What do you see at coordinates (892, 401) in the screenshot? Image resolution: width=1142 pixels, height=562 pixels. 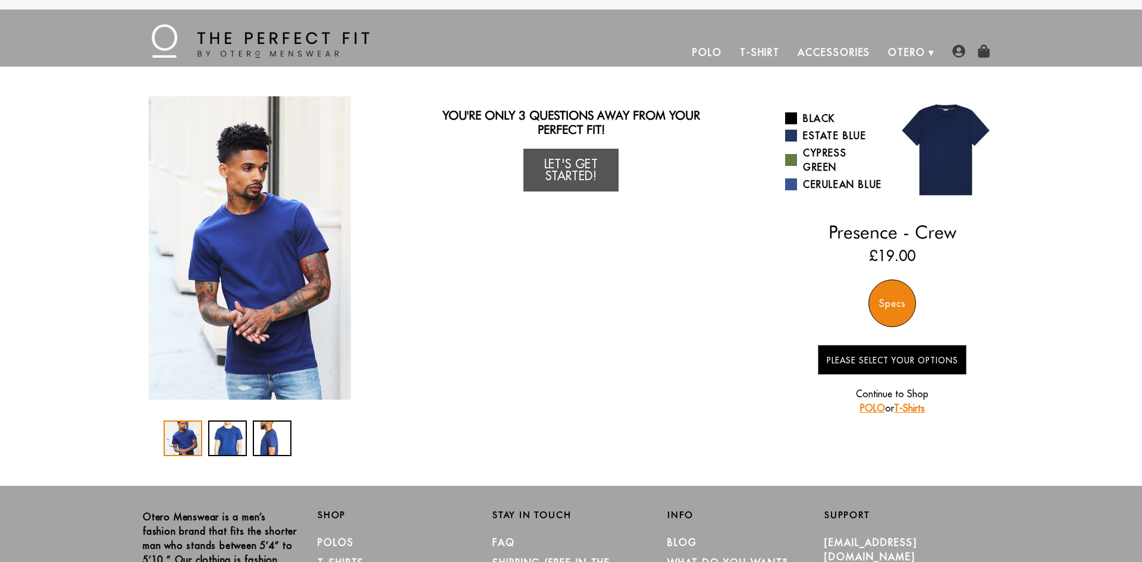 I see `p: Continue to Shop or` at bounding box center [892, 401].